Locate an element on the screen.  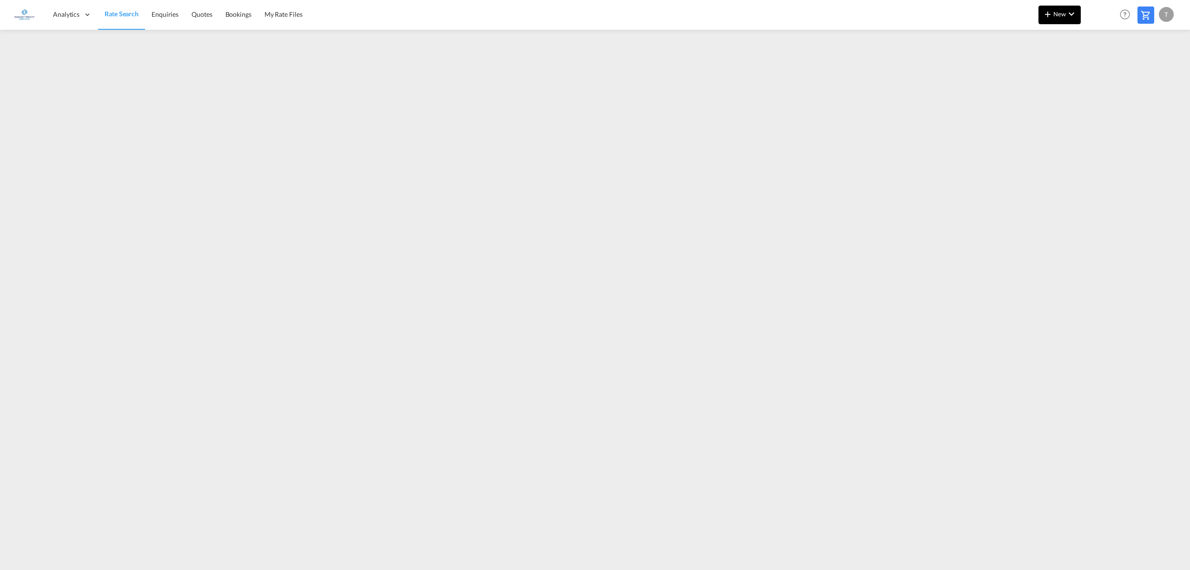
div: Help is located at coordinates (1127, 15).